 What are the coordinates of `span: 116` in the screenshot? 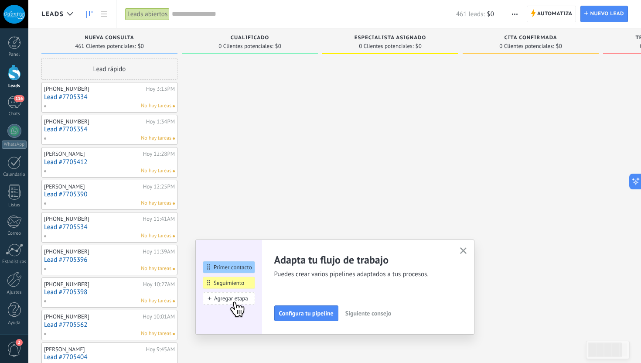 It's located at (19, 99).